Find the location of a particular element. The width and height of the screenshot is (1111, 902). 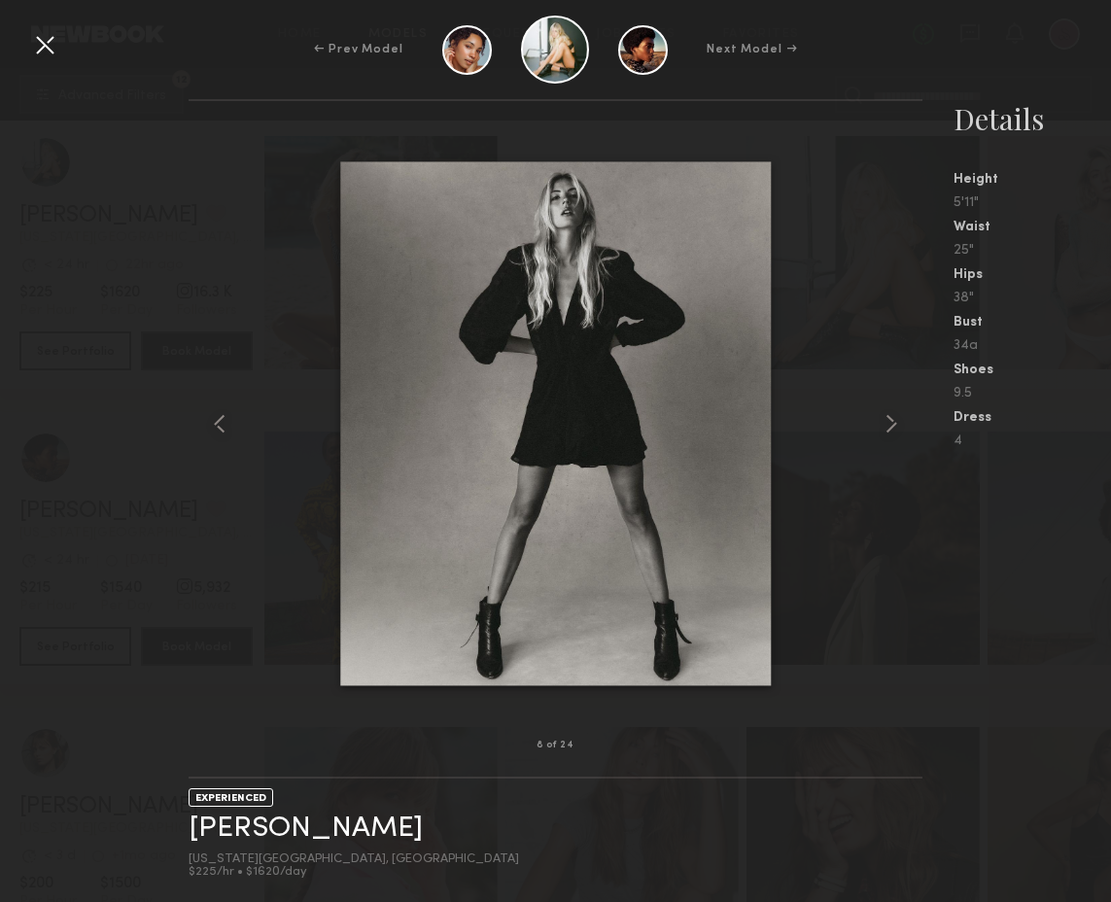

div: 4 is located at coordinates (1033, 441).